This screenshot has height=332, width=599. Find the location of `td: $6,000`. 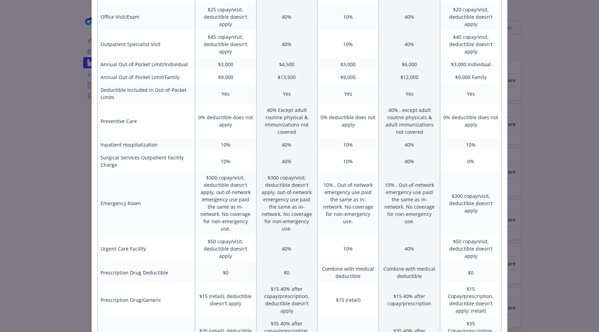

td: $6,000 is located at coordinates (409, 64).